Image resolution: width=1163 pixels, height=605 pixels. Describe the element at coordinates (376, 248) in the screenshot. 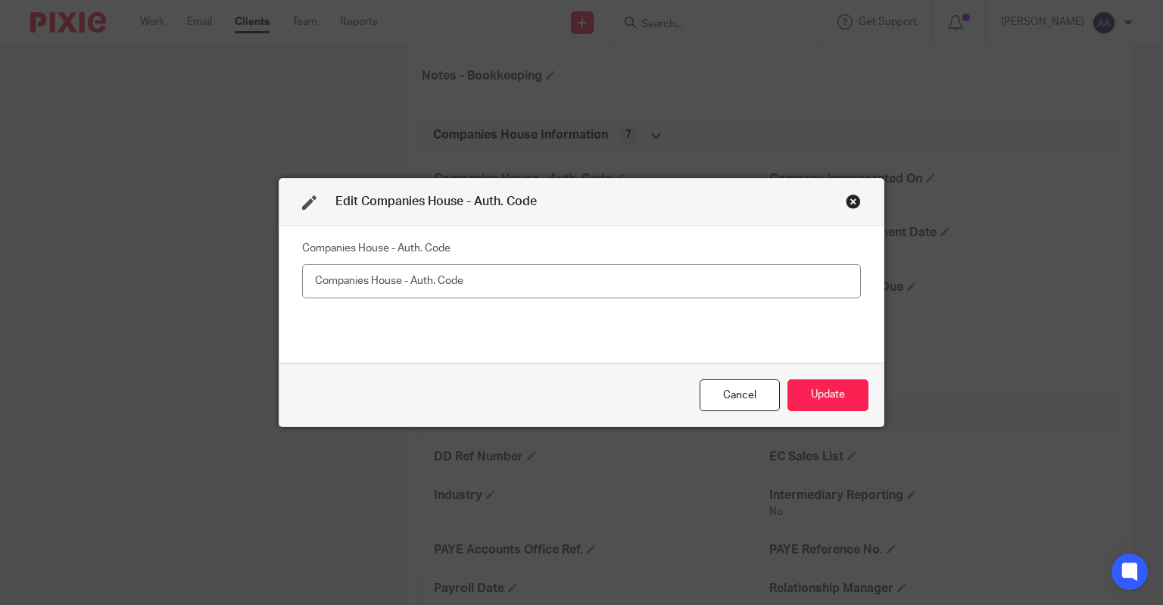

I see `label: Companies House - Auth. Code` at that location.